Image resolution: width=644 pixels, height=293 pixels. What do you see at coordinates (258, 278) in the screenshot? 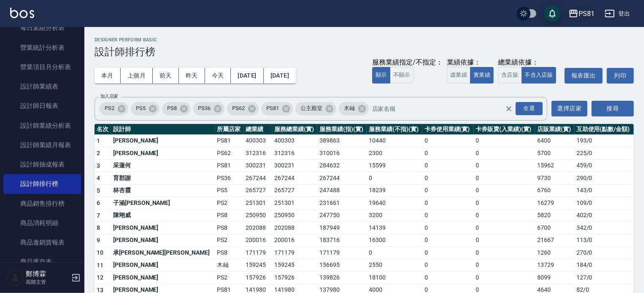
I see `td: 157926` at bounding box center [258, 278].